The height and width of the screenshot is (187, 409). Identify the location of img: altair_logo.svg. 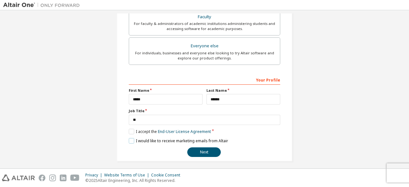
(18, 178).